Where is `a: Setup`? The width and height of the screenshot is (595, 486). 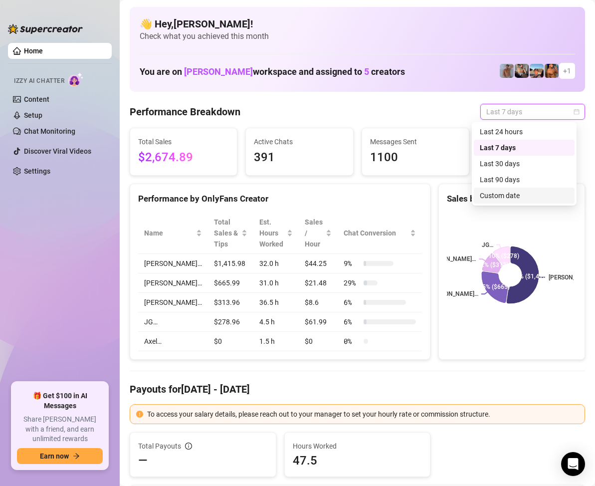
a: Setup is located at coordinates (33, 115).